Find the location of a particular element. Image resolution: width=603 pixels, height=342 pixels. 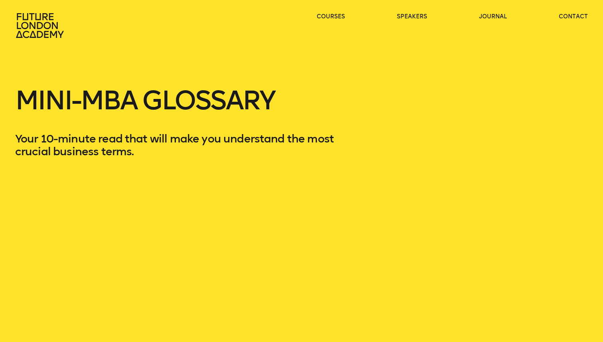

a: speakers is located at coordinates (412, 17).